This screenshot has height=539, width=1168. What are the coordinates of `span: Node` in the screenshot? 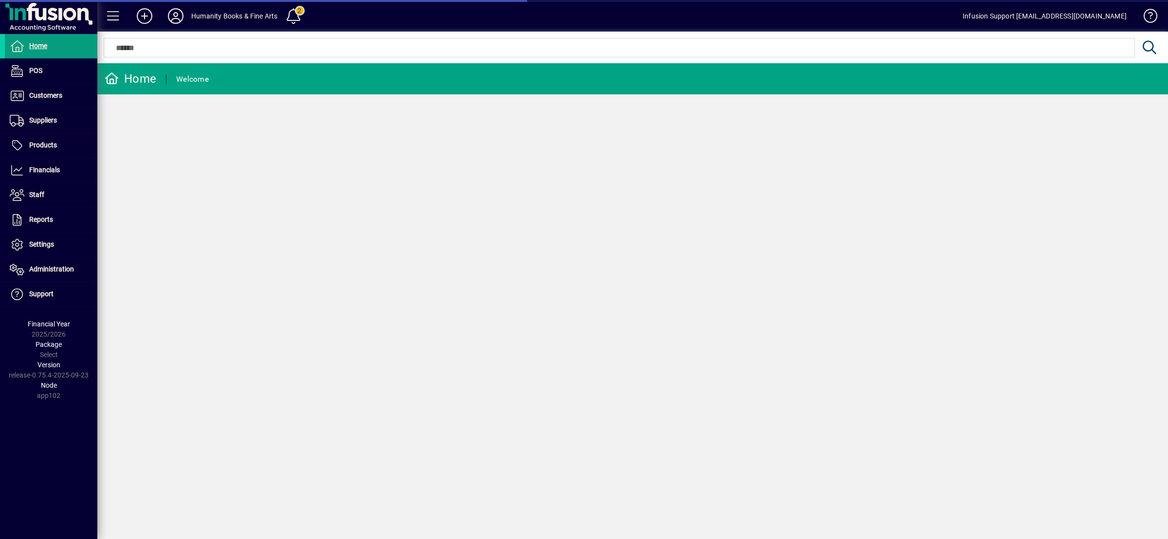 It's located at (49, 385).